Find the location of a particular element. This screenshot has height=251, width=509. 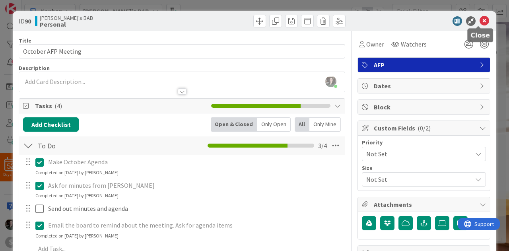

b: 90 is located at coordinates (28, 21).